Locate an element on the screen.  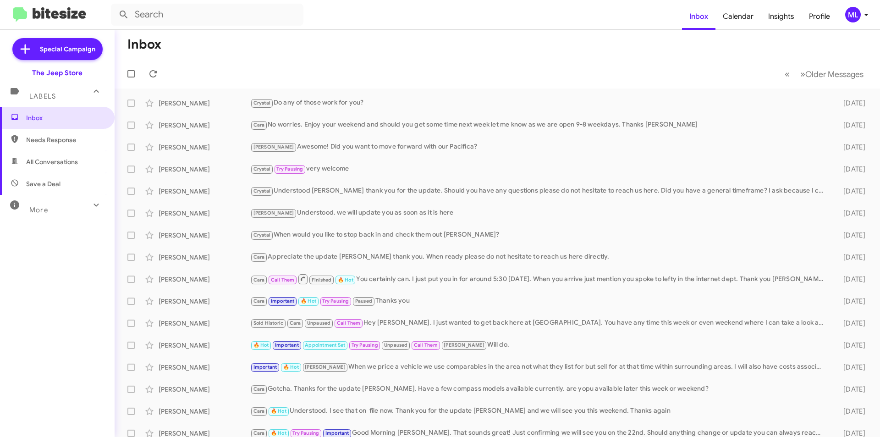
div: Thanks you is located at coordinates (539, 301).